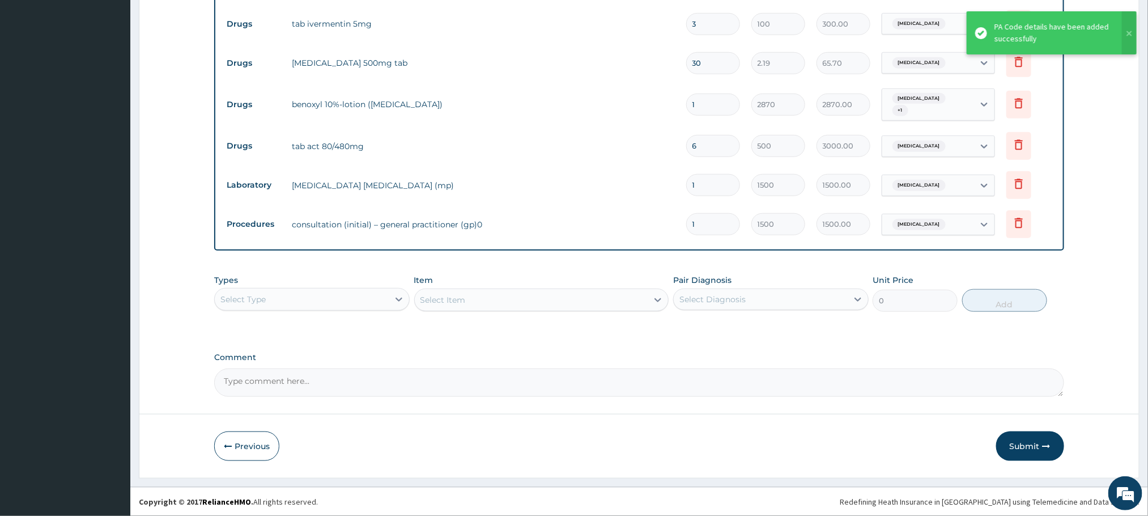  I want to click on td: Laboratory, so click(253, 185).